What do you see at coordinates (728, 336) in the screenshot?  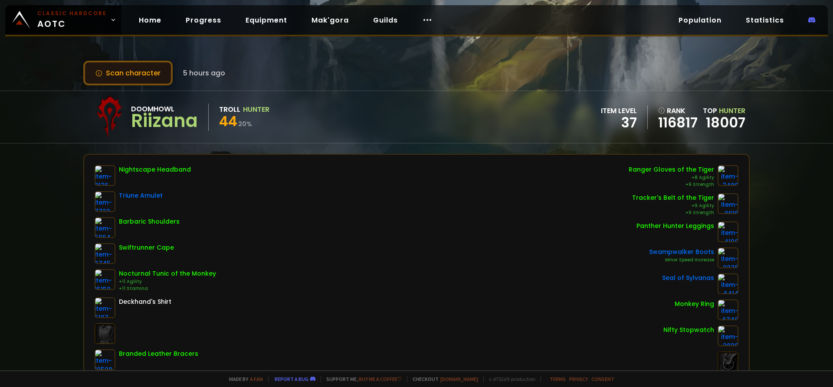 I see `img: item-2820` at bounding box center [728, 336].